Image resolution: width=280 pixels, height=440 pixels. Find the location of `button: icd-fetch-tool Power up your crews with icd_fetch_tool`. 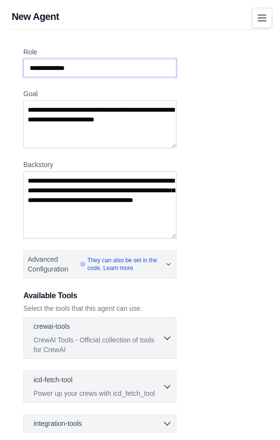

button: icd-fetch-tool Power up your crews with icd_fetch_tool is located at coordinates (100, 386).